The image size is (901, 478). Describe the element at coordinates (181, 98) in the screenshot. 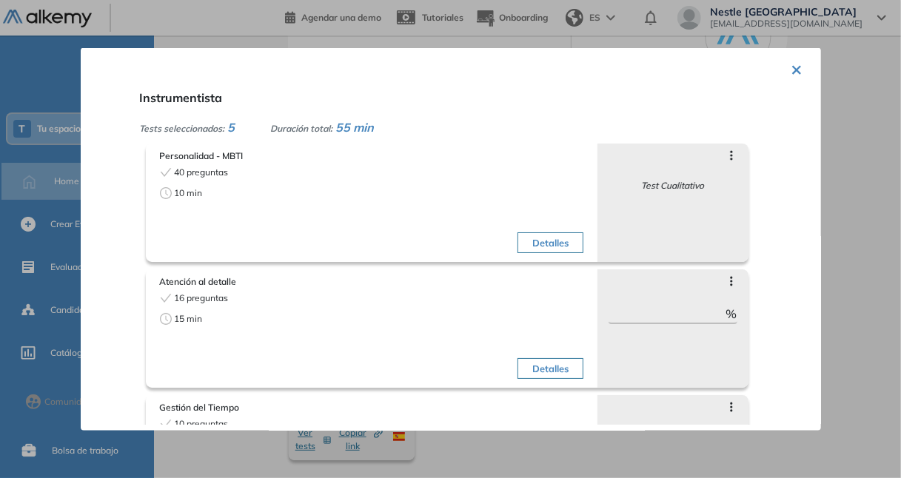

I see `span: Instrumentista` at that location.